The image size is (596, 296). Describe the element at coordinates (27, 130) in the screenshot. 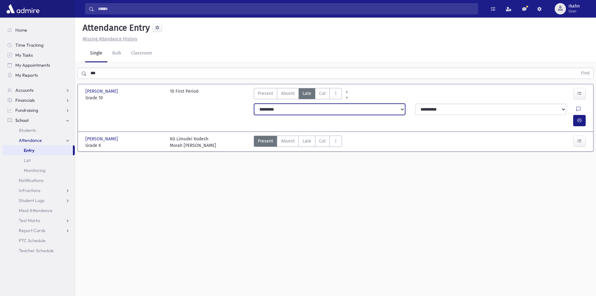

I see `span: Students` at that location.